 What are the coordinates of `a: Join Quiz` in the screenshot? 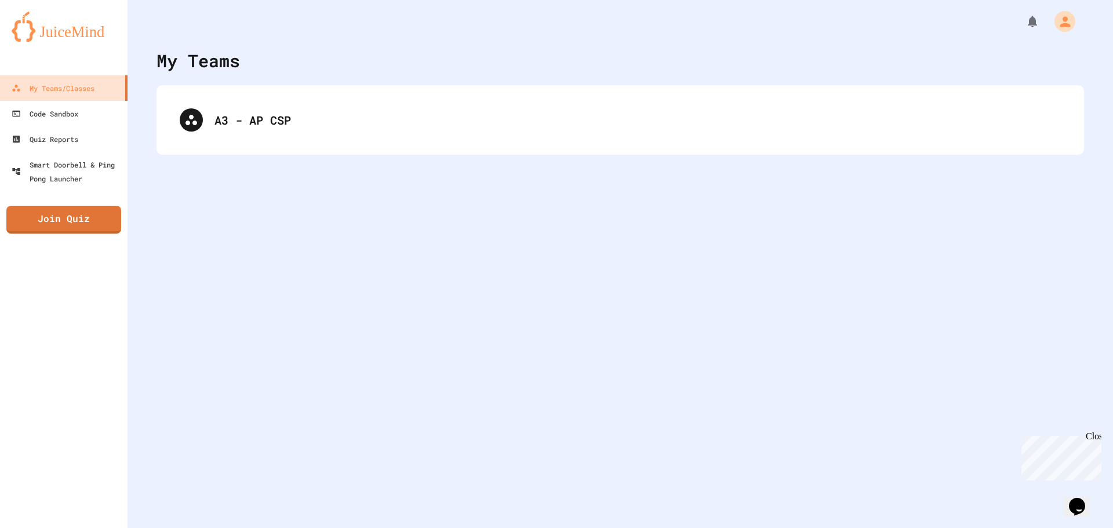 It's located at (64, 220).